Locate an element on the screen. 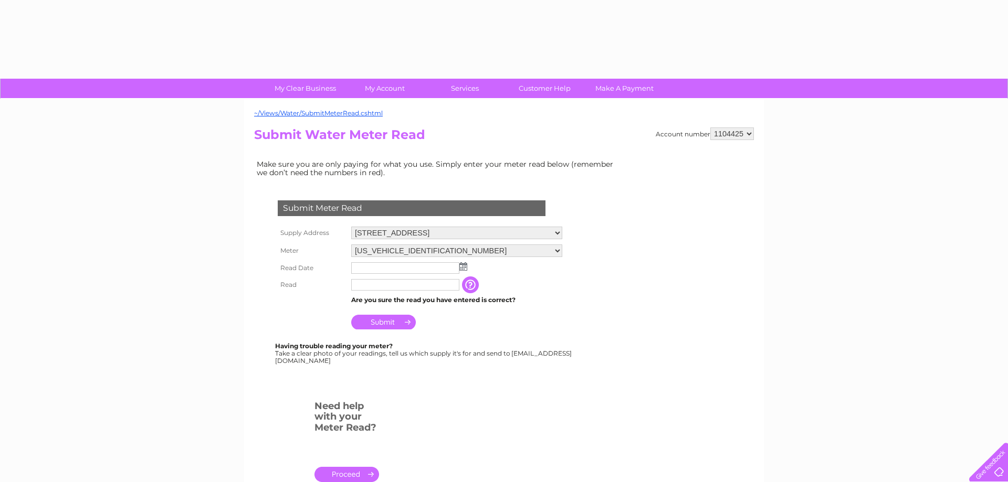 The height and width of the screenshot is (482, 1008). a: My Clear Business is located at coordinates (305, 88).